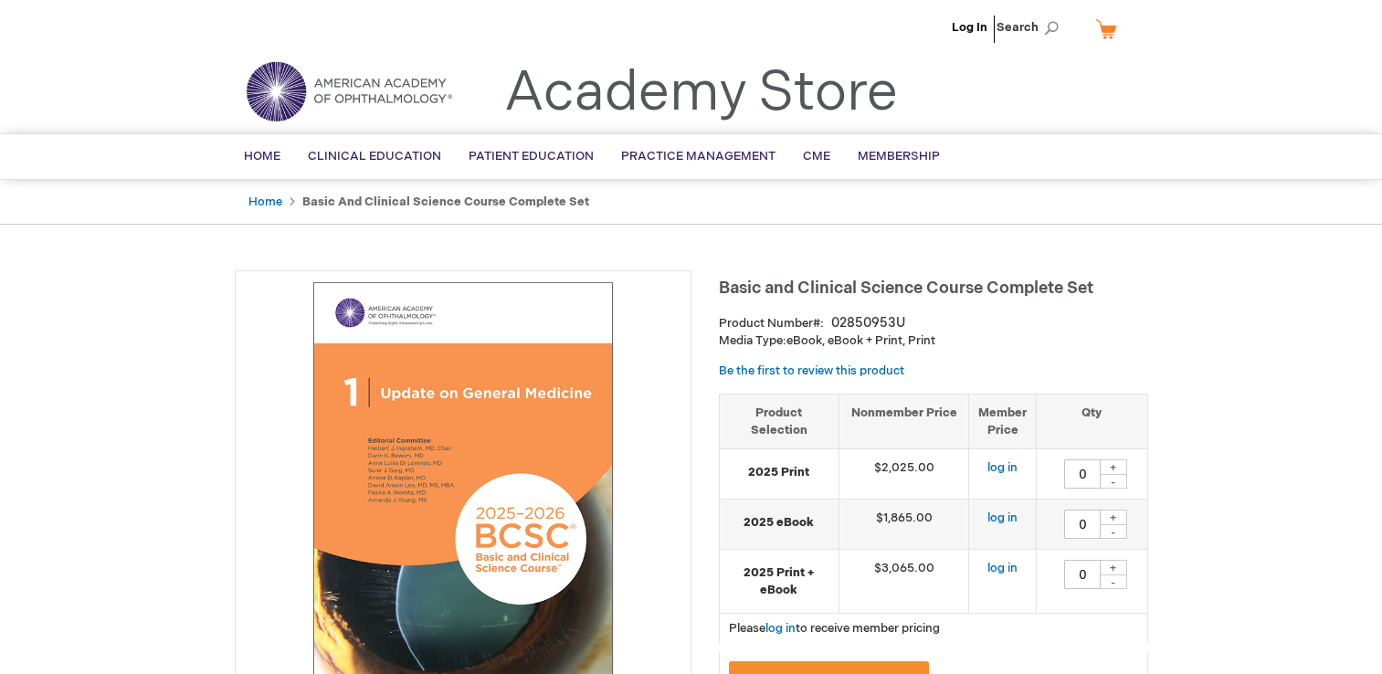  Describe the element at coordinates (531, 156) in the screenshot. I see `span: Patient Education` at that location.